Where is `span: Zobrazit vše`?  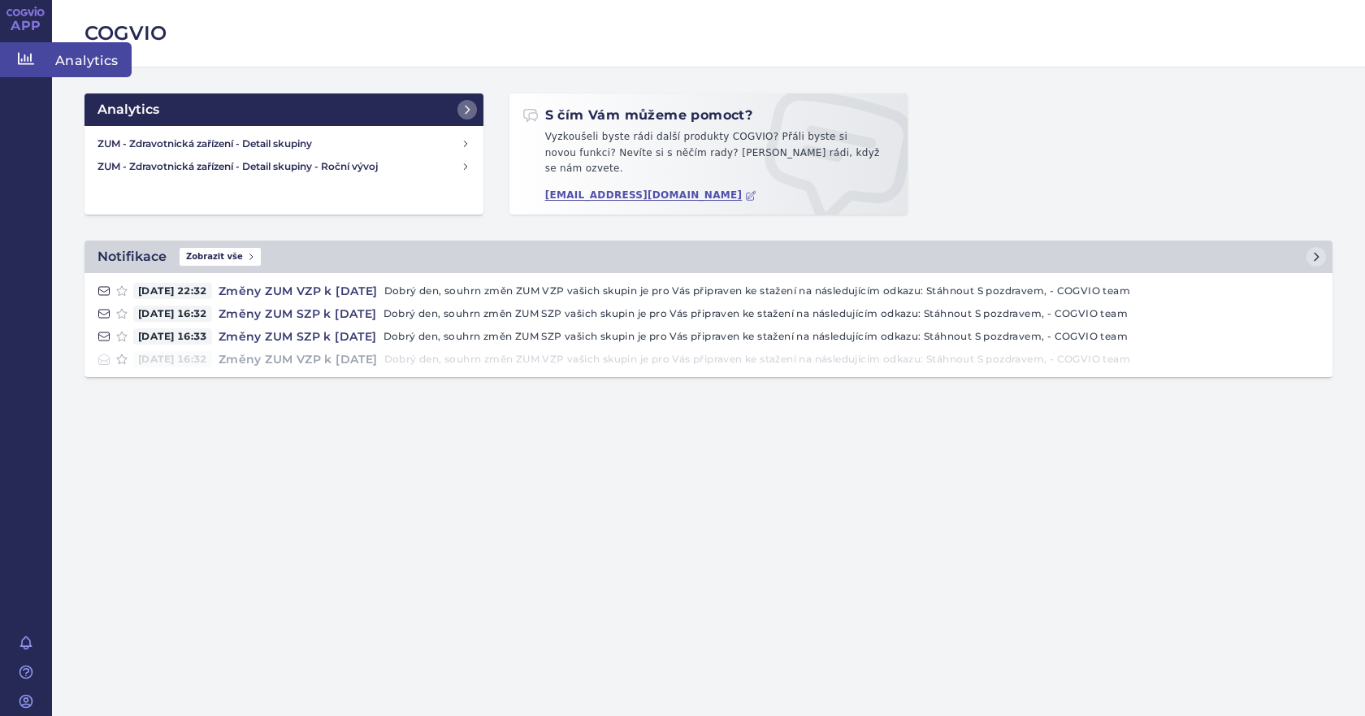
span: Zobrazit vše is located at coordinates (220, 257).